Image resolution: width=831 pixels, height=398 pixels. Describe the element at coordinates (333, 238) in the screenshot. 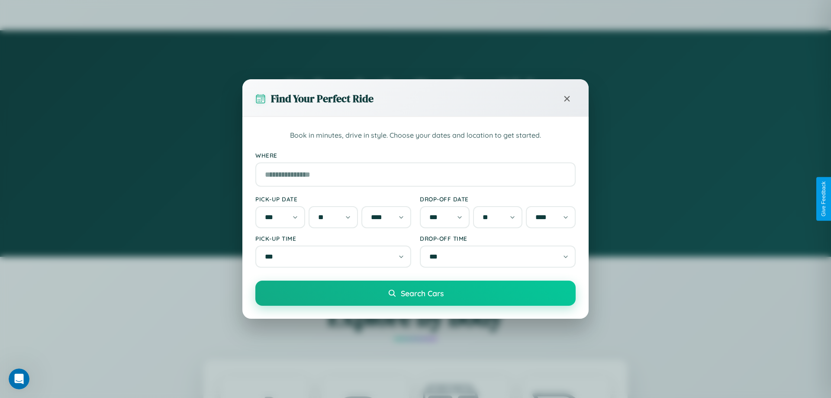

I see `label: Pick-up Time` at that location.